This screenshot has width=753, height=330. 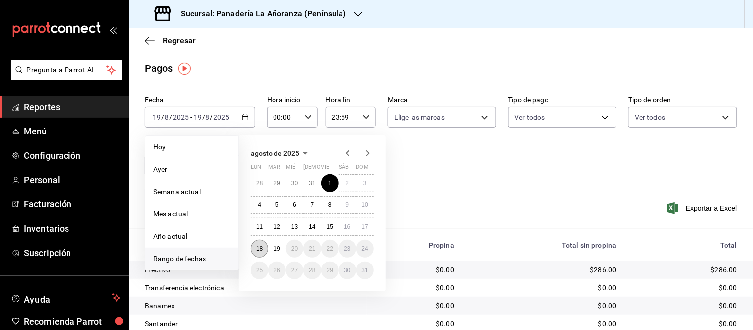 What do you see at coordinates (66, 298) in the screenshot?
I see `span: Ayuda` at bounding box center [66, 298].